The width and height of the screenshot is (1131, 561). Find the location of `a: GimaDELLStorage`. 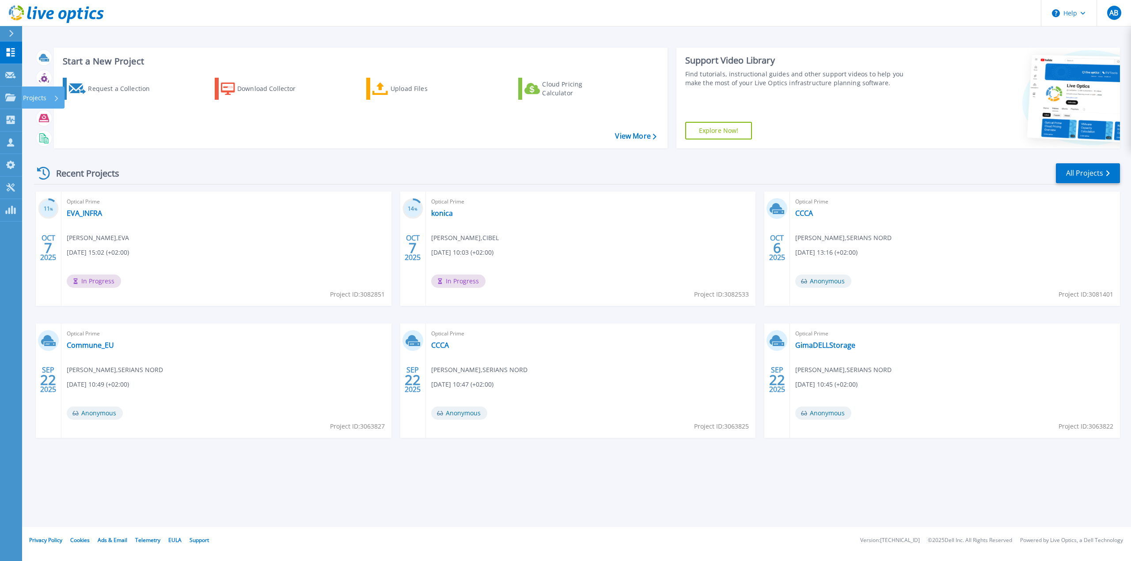

a: GimaDELLStorage is located at coordinates (825, 345).